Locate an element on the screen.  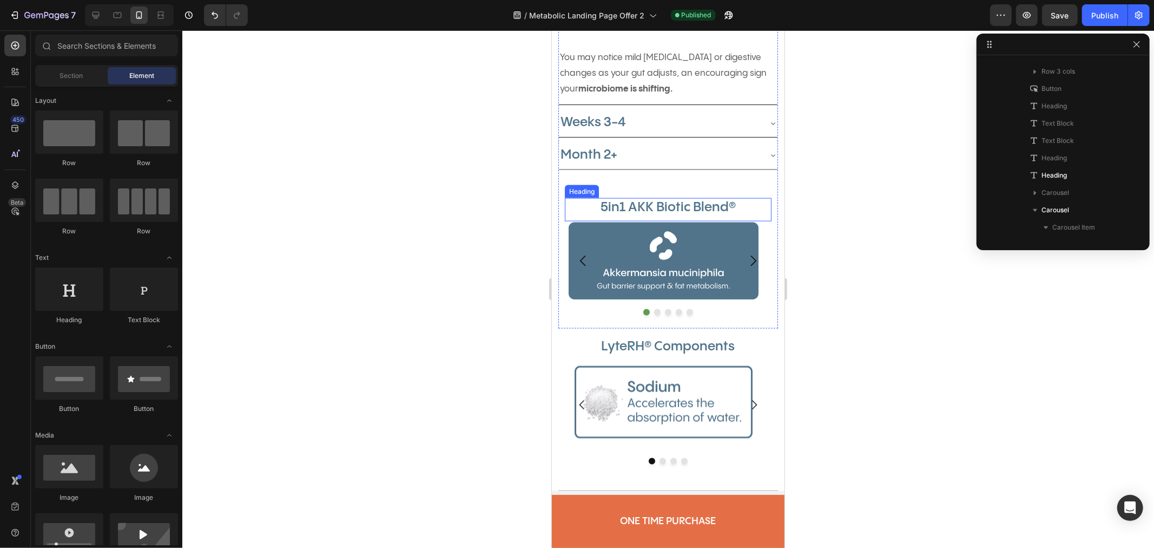
span: Save is located at coordinates (1060, 15).